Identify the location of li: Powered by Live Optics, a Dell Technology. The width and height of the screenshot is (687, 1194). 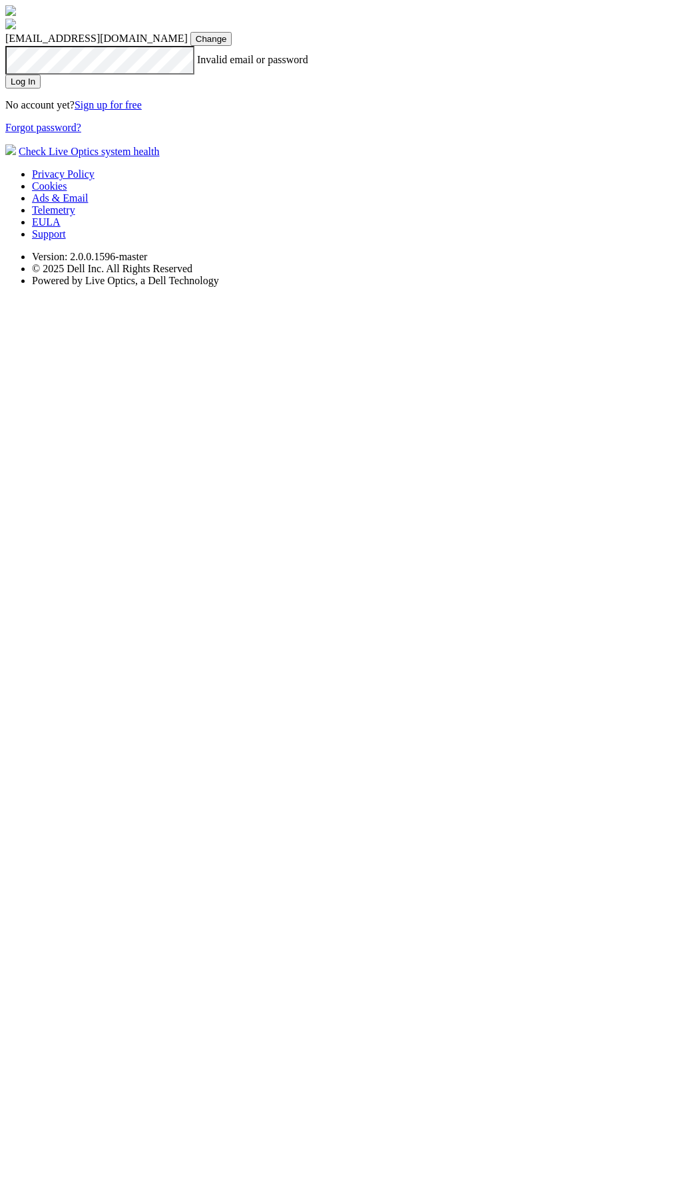
(357, 281).